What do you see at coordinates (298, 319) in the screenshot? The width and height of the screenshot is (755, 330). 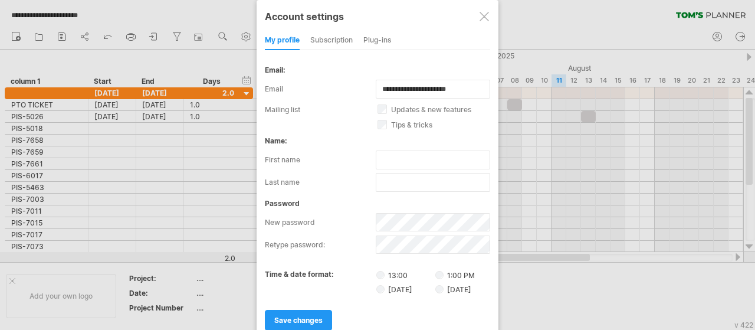 I see `span: save changes` at bounding box center [298, 319].